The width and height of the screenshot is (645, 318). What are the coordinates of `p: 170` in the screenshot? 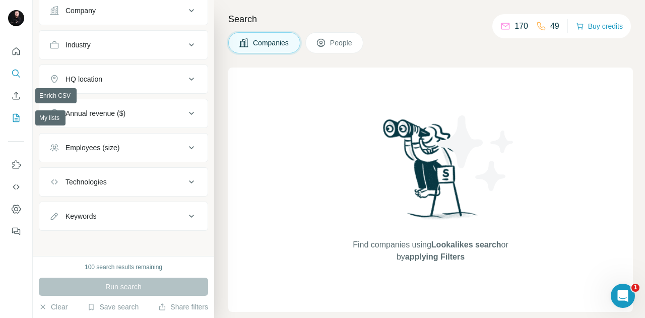 It's located at (521, 26).